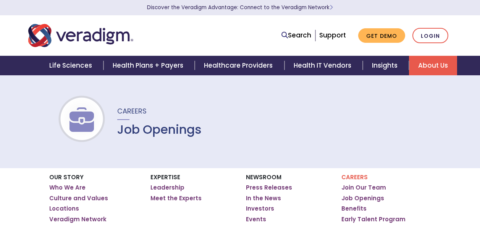  Describe the element at coordinates (331, 7) in the screenshot. I see `span: Learn More` at that location.